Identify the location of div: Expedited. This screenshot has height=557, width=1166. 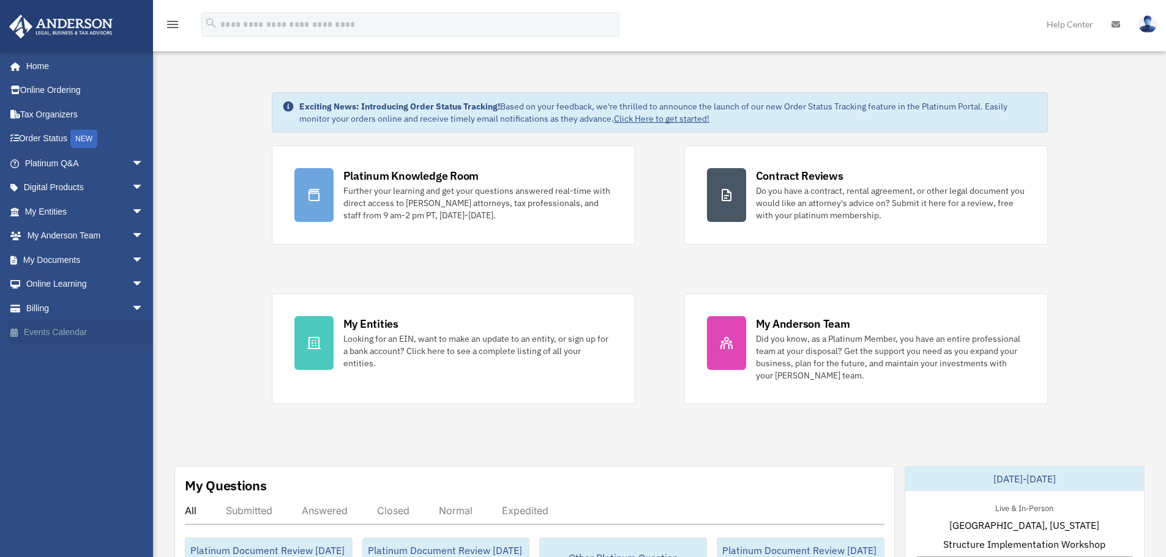
(525, 511).